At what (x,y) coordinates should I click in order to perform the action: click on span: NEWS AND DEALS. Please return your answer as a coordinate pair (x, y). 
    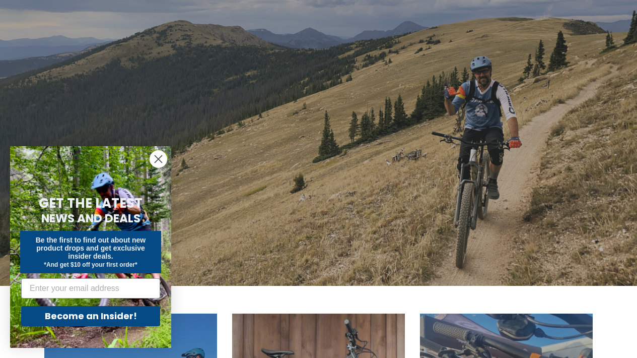
    Looking at the image, I should click on (91, 218).